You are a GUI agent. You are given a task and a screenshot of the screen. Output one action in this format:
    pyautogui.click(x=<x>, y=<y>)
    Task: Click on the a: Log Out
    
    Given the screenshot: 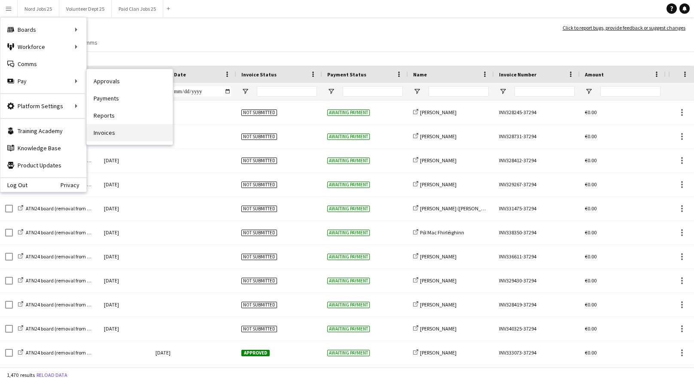 What is the action you would take?
    pyautogui.click(x=14, y=185)
    